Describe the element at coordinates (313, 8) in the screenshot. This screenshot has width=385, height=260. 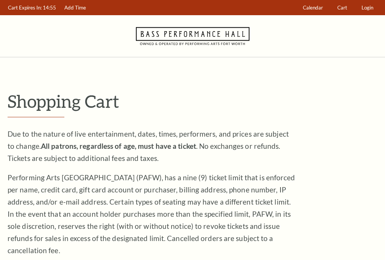
I see `a: Calendar` at that location.